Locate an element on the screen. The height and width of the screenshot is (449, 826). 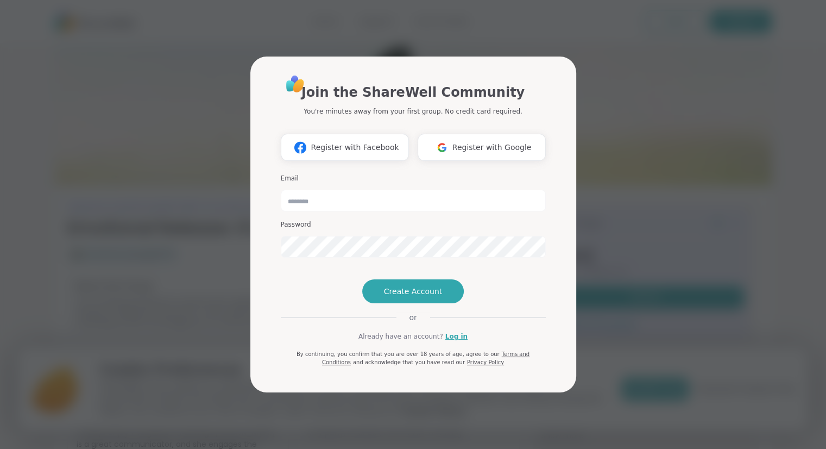
button: Register with Google is located at coordinates (482, 147).